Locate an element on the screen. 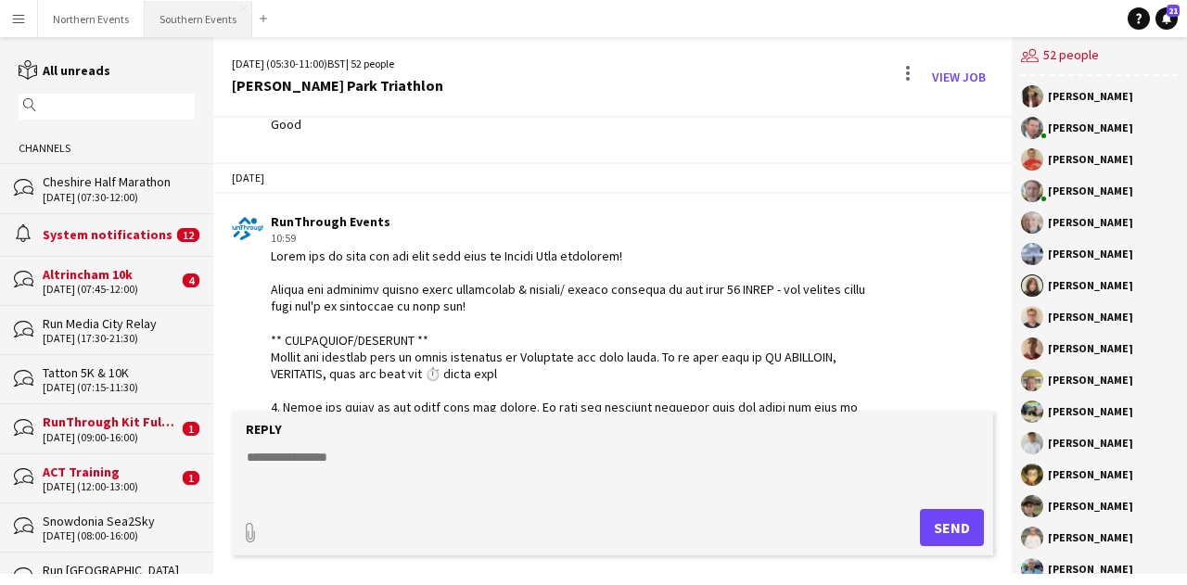  div: System notifications is located at coordinates (108, 235).